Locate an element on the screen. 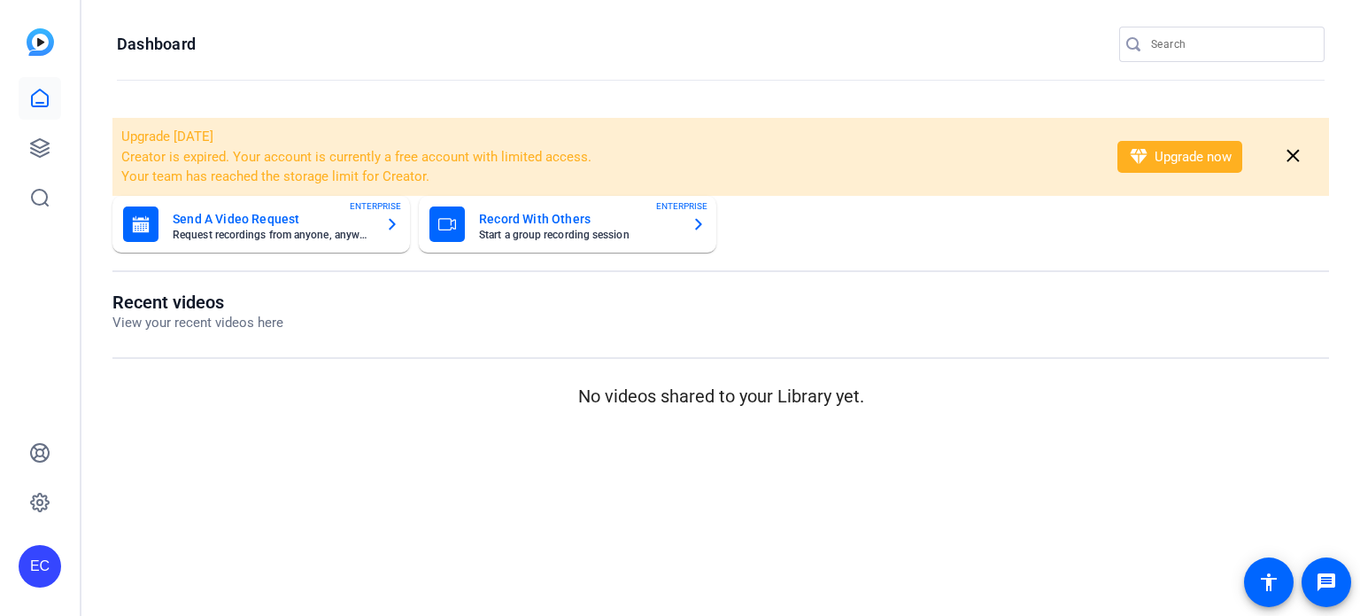  mat-icon: message is located at coordinates (1327, 582).